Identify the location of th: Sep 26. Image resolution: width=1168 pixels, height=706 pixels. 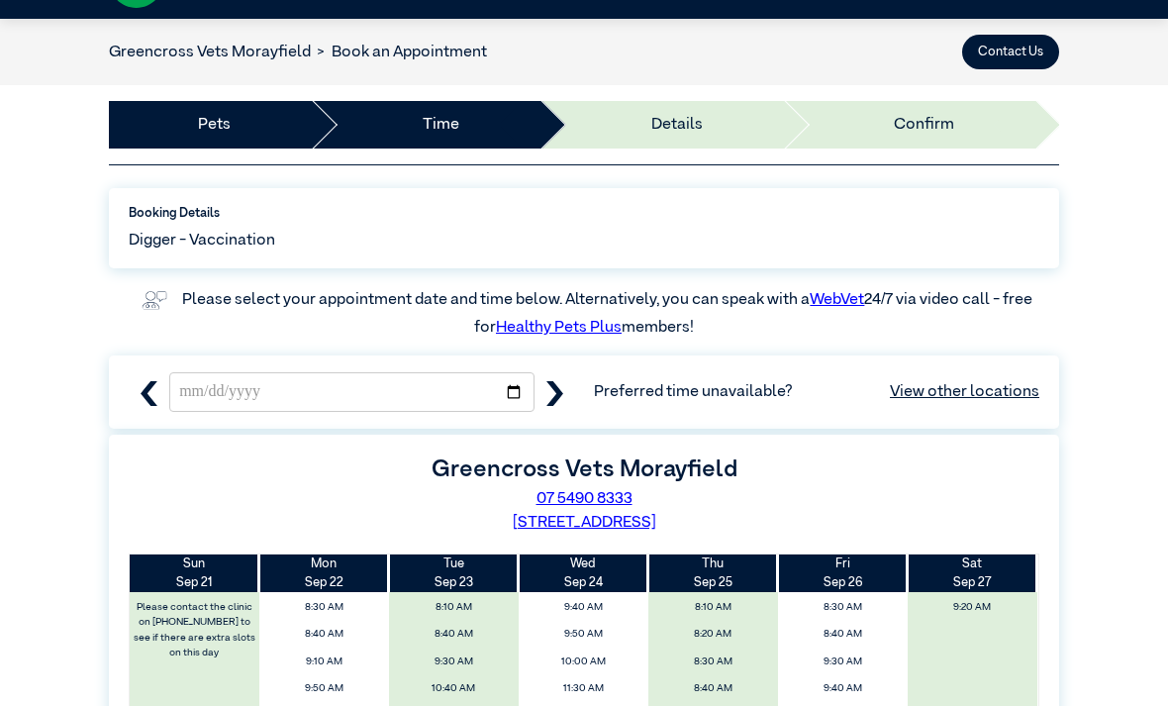
(843, 573).